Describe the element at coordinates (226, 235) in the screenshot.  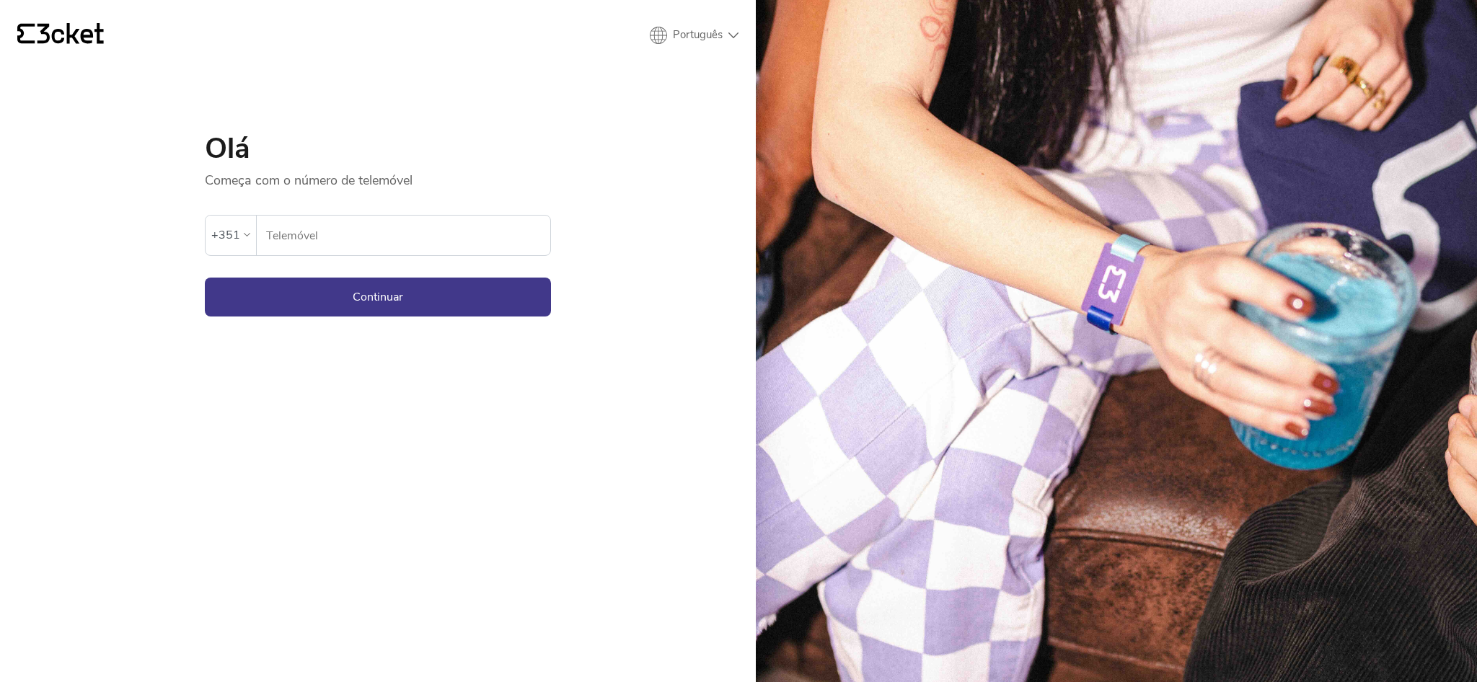
I see `div: +351` at that location.